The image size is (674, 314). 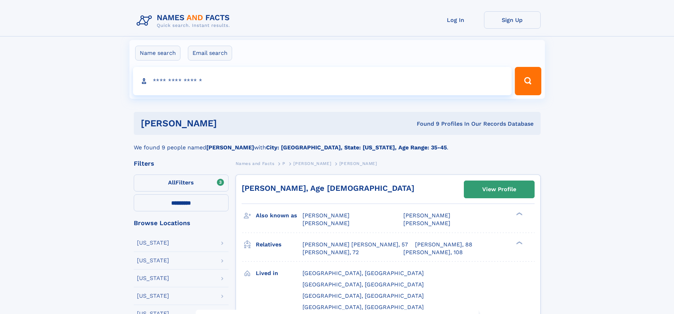 What do you see at coordinates (284, 163) in the screenshot?
I see `span: P` at bounding box center [284, 163].